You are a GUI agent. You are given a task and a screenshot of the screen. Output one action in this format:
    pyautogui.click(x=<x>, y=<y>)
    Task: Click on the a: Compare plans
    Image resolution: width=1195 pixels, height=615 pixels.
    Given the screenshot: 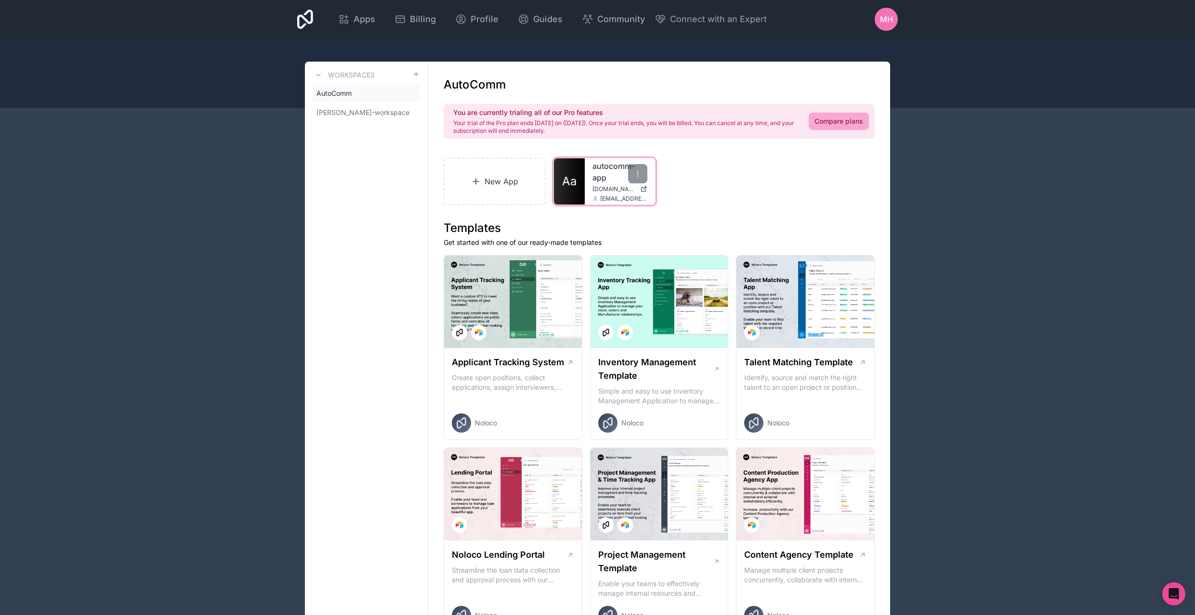 What is the action you would take?
    pyautogui.click(x=838, y=121)
    